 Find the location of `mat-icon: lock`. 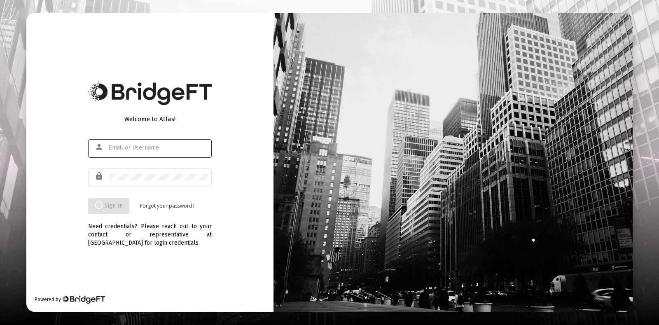

mat-icon: lock is located at coordinates (100, 176).